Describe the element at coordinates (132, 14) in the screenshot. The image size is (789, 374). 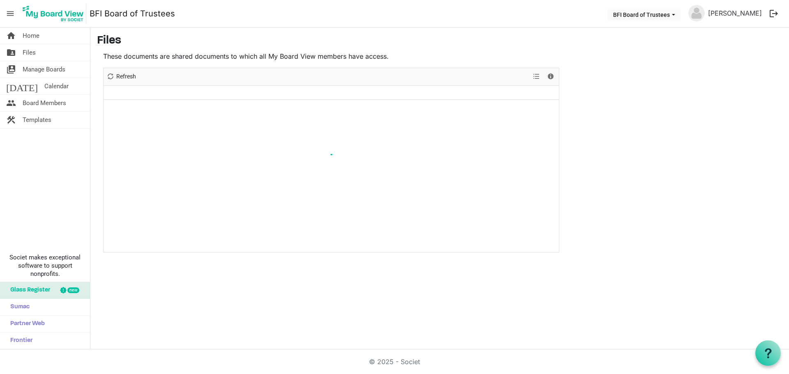
I see `a: BFI Board of Trustees` at that location.